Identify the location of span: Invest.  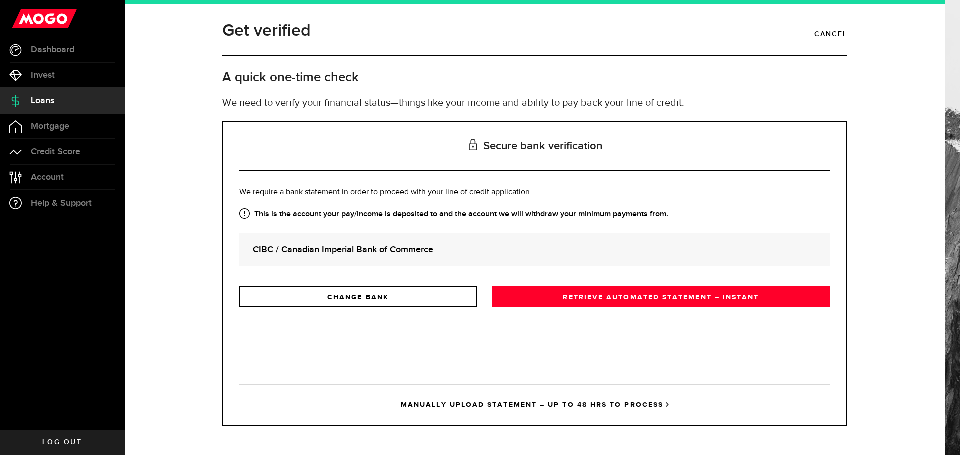
(43, 75).